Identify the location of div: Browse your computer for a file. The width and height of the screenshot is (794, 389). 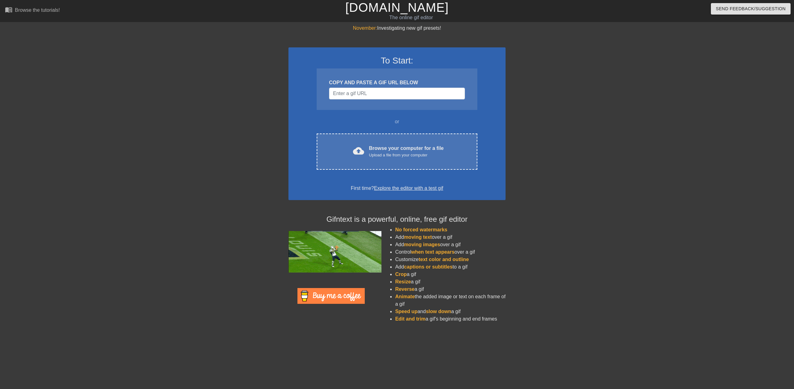
(406, 152).